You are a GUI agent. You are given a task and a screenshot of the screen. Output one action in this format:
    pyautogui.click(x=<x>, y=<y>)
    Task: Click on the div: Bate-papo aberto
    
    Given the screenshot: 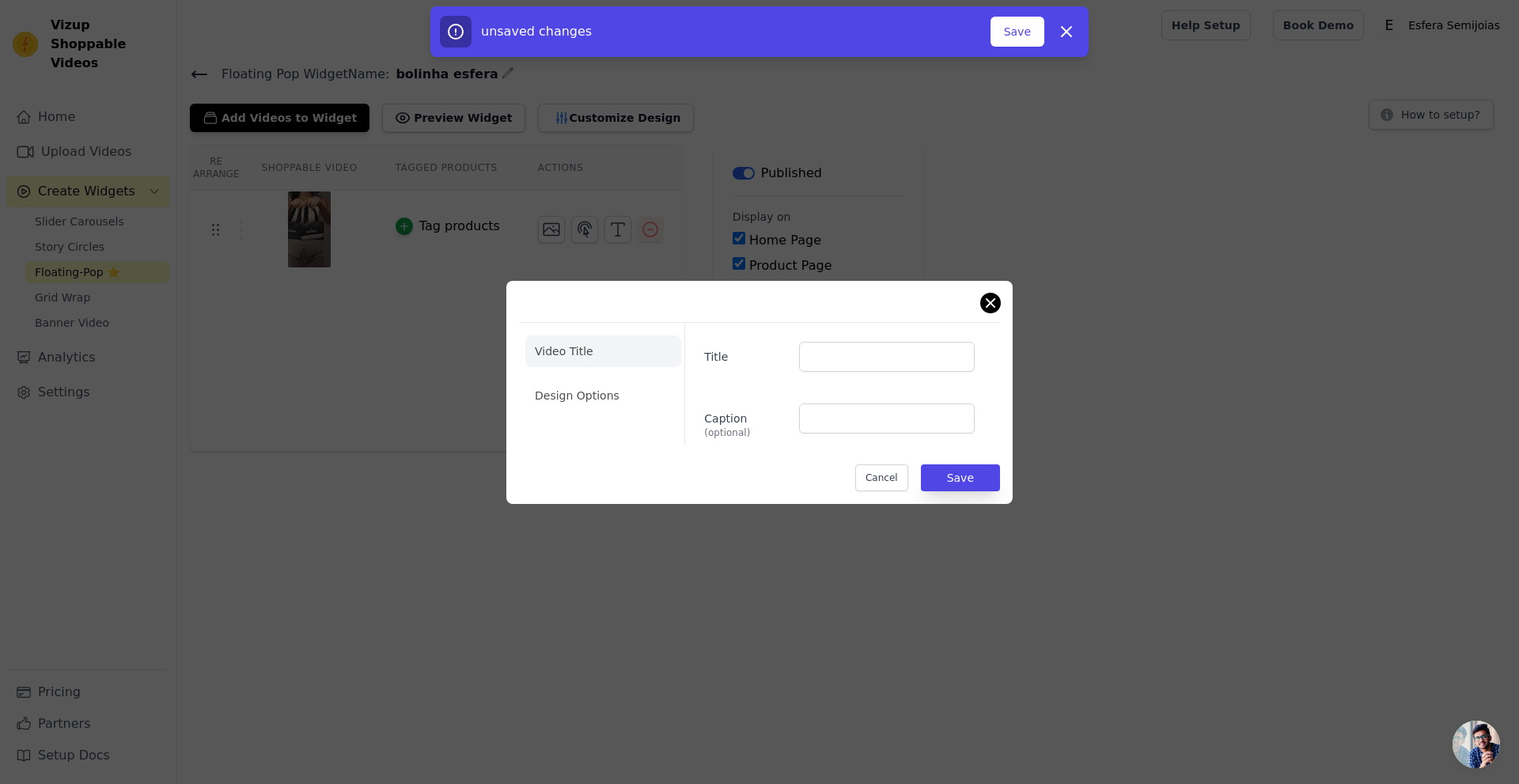 What is the action you would take?
    pyautogui.click(x=1476, y=744)
    